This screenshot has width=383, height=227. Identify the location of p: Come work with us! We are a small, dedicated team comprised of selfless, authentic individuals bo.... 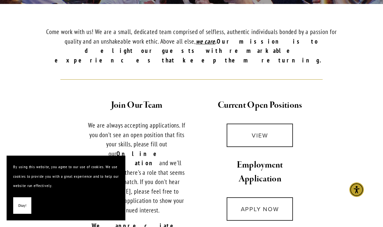
(191, 46).